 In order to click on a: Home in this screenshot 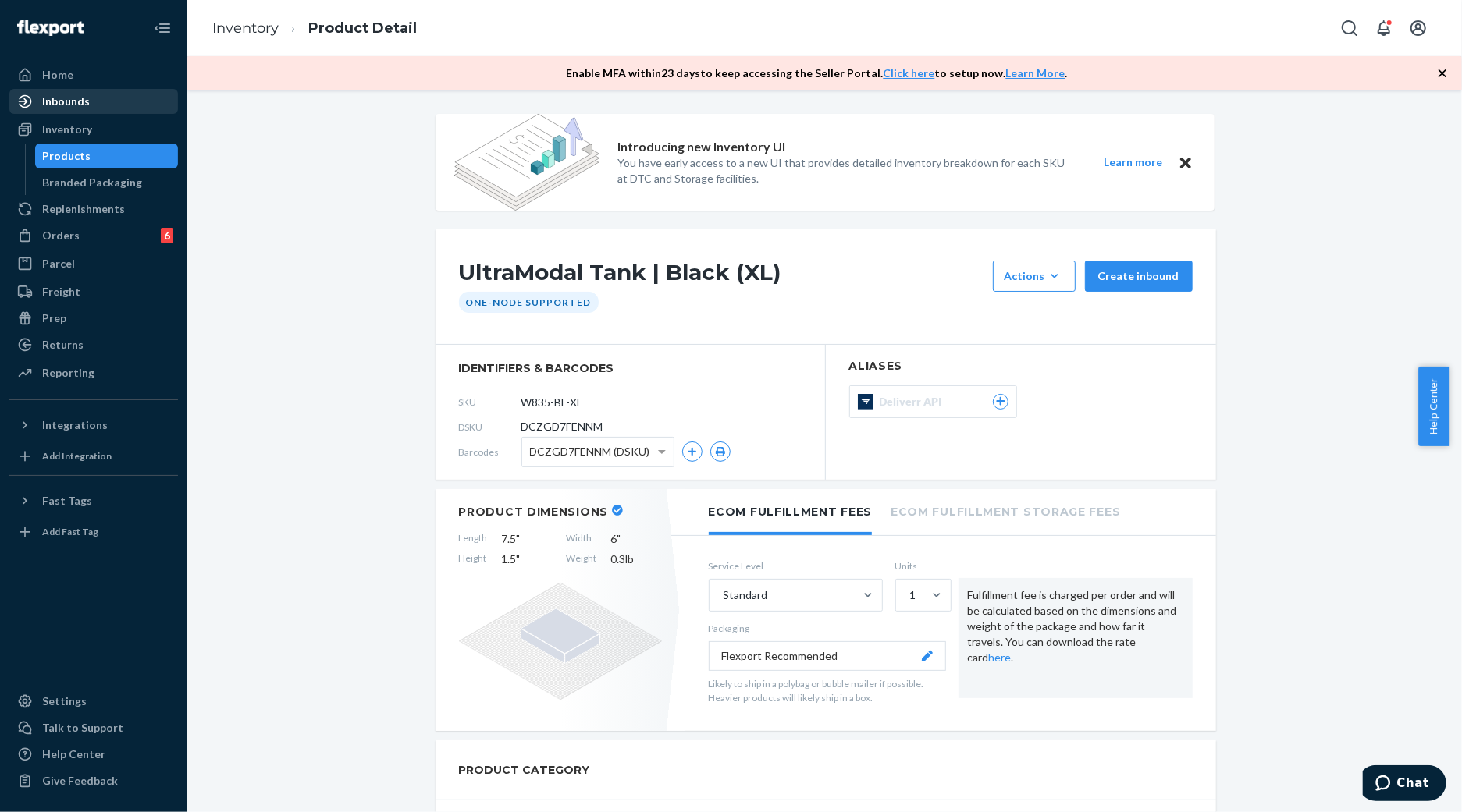, I will do `click(94, 75)`.